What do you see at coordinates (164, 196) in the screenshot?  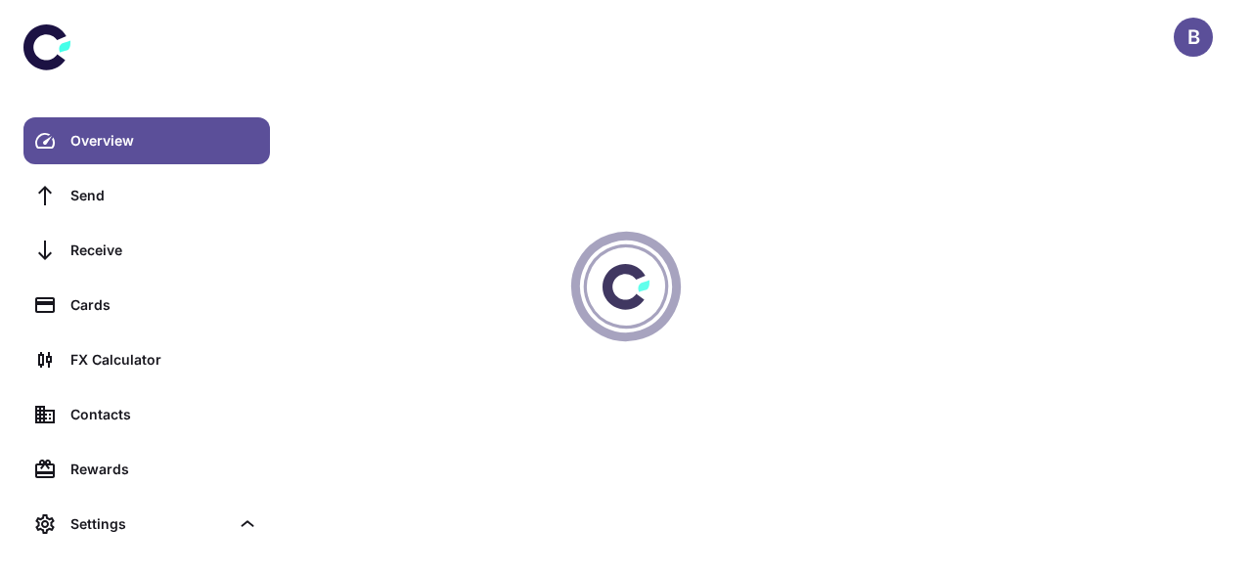 I see `div: Send` at bounding box center [164, 196].